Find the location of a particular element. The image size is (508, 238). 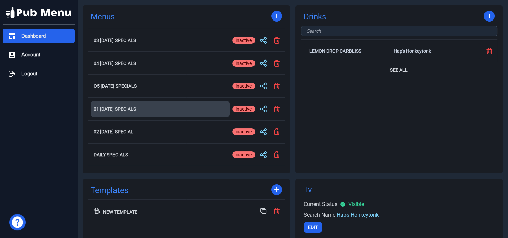

span: Account is located at coordinates (31, 55).